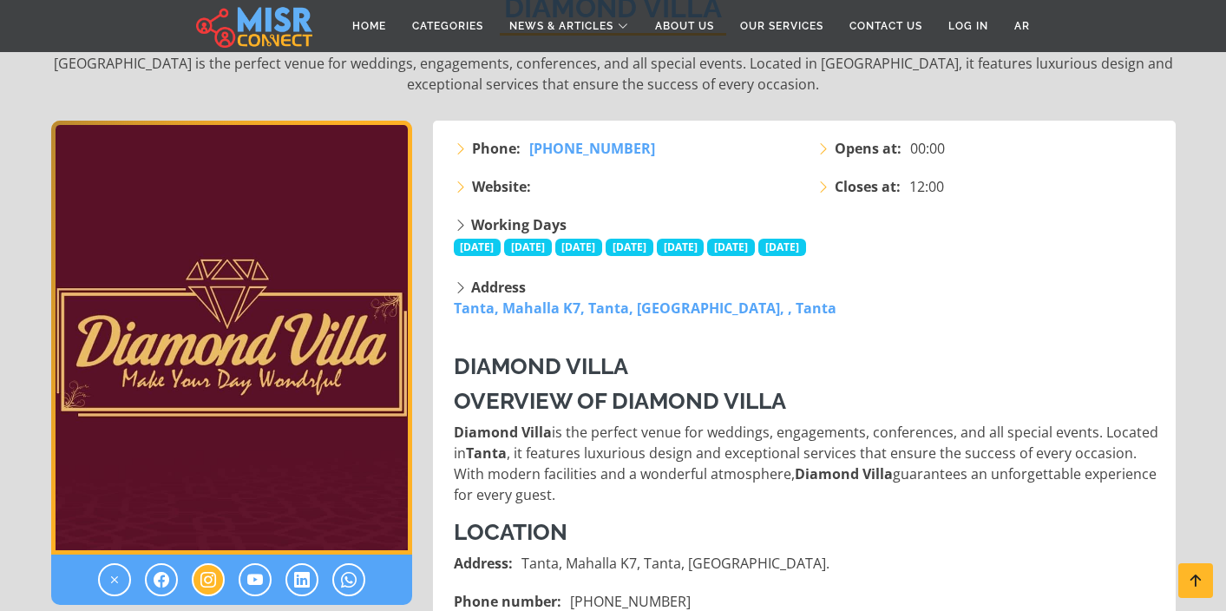  I want to click on strong: Address, so click(498, 287).